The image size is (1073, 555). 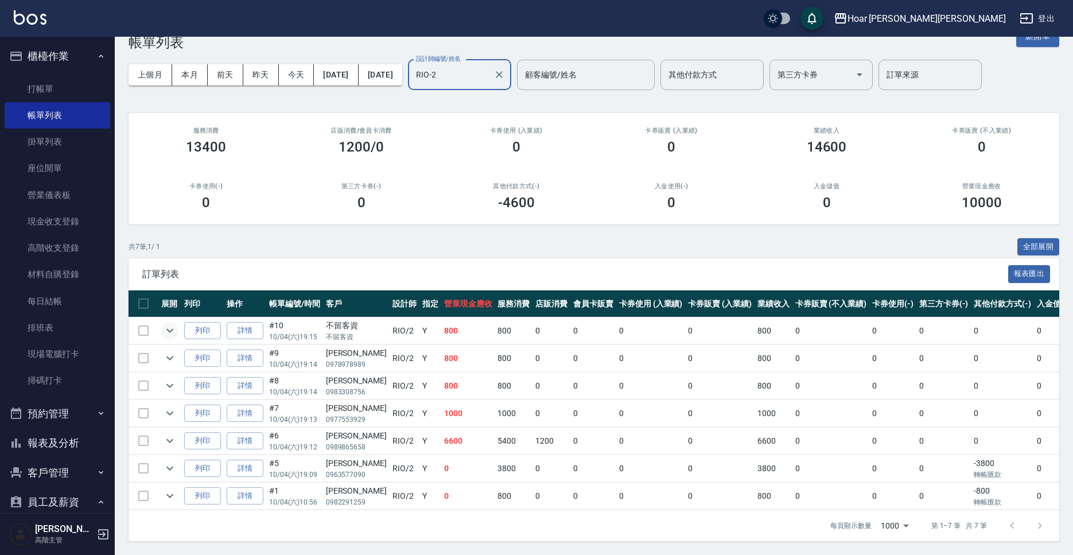 I want to click on td: 3800, so click(x=513, y=468).